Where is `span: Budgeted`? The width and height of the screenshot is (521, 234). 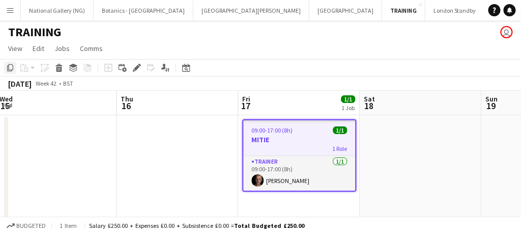
span: Budgeted is located at coordinates (31, 226).